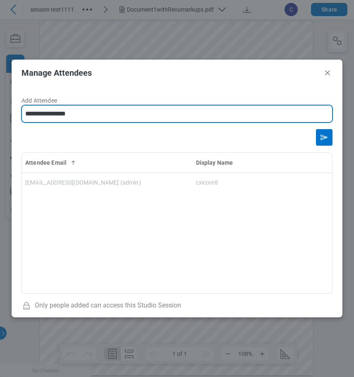 The image size is (354, 377). I want to click on label: Add Attendee, so click(177, 115).